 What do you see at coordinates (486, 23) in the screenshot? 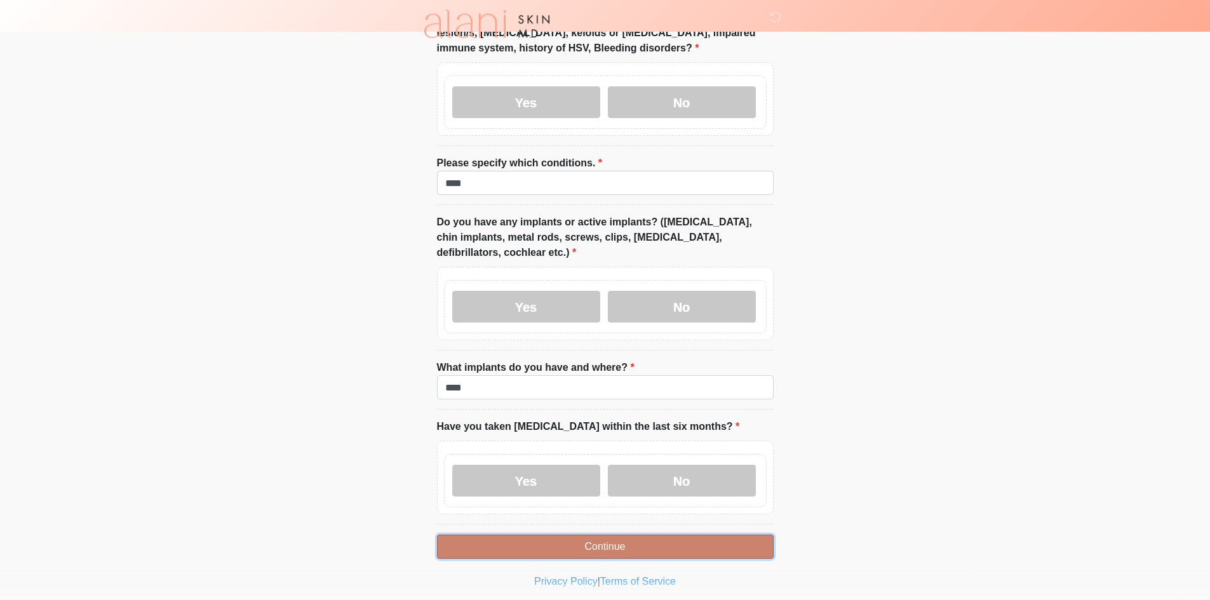
I see `img: Alani Skin MD Logo` at bounding box center [486, 23].